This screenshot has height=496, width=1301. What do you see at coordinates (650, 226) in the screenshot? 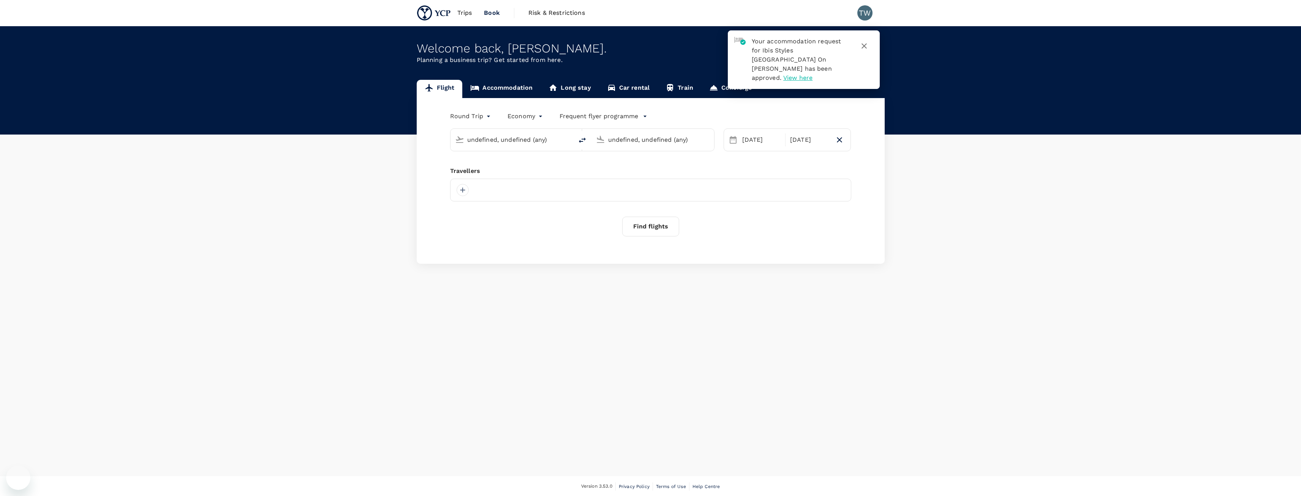
I see `button: Find flights` at bounding box center [650, 226].